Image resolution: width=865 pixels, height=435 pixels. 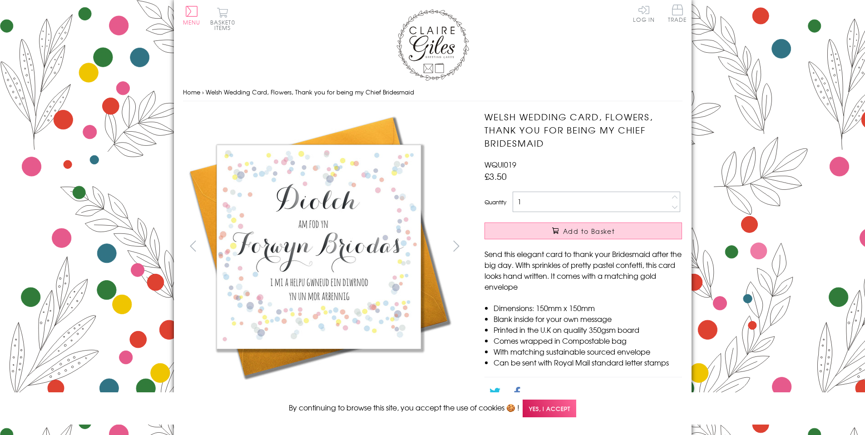 What do you see at coordinates (588, 341) in the screenshot?
I see `li: Comes wrapped in Compostable bag` at bounding box center [588, 341].